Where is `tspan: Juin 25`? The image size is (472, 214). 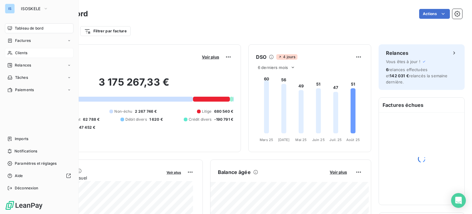 tspan: Juin 25 is located at coordinates (319, 140).